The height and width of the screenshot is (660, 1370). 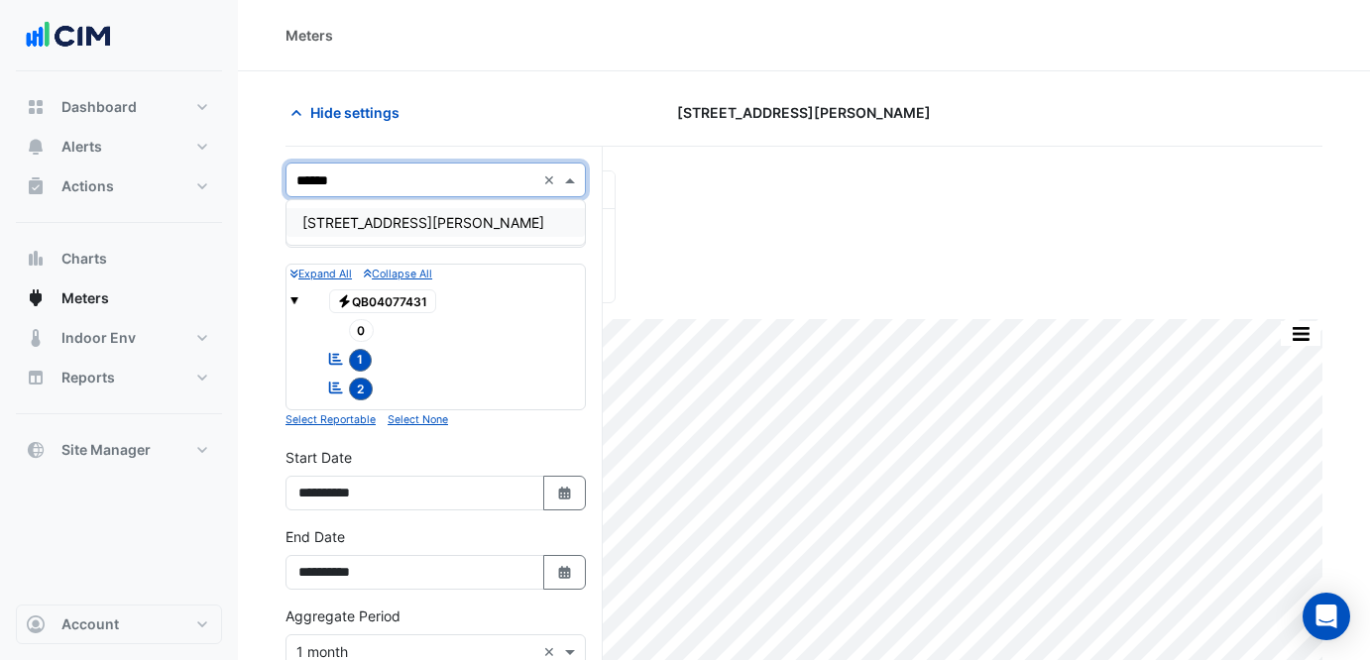 I want to click on label: Aggregate Period, so click(x=343, y=616).